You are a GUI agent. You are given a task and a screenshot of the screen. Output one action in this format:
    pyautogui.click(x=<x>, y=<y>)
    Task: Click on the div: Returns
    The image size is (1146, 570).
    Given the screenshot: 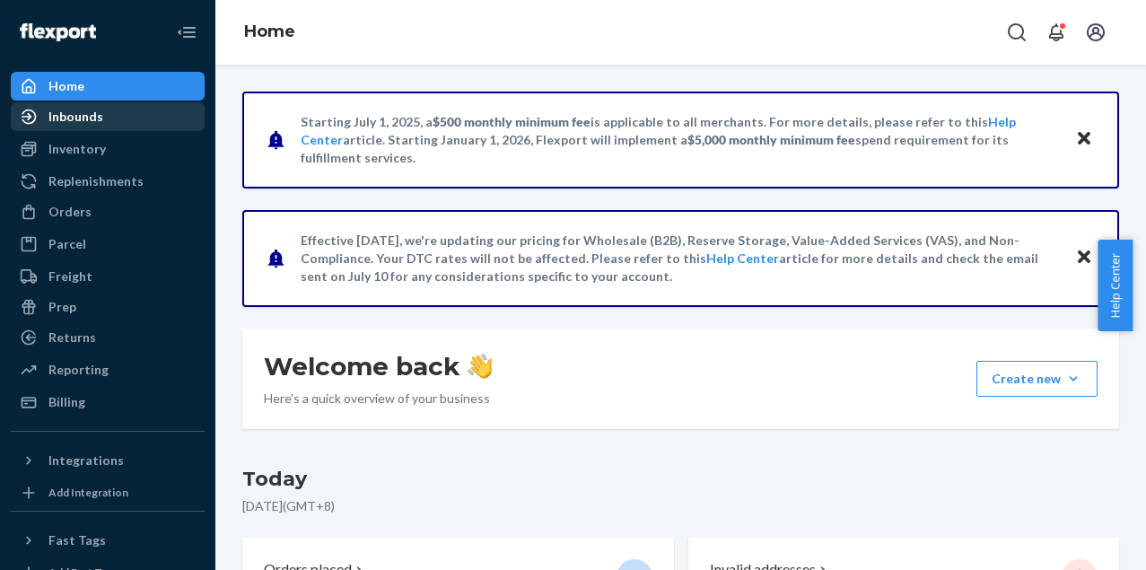 What is the action you would take?
    pyautogui.click(x=72, y=338)
    